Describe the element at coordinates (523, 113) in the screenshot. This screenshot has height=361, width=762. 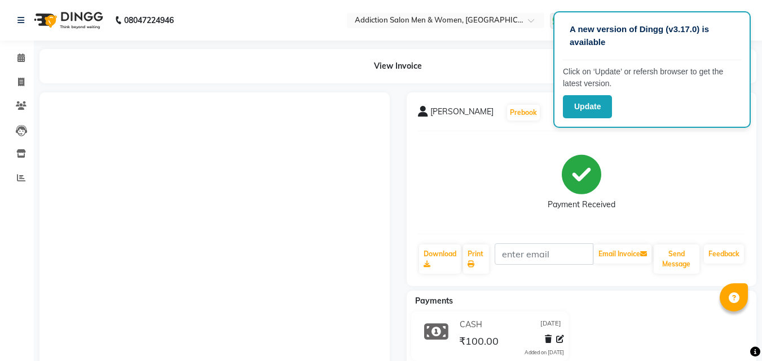
I see `button: Prebook` at that location.